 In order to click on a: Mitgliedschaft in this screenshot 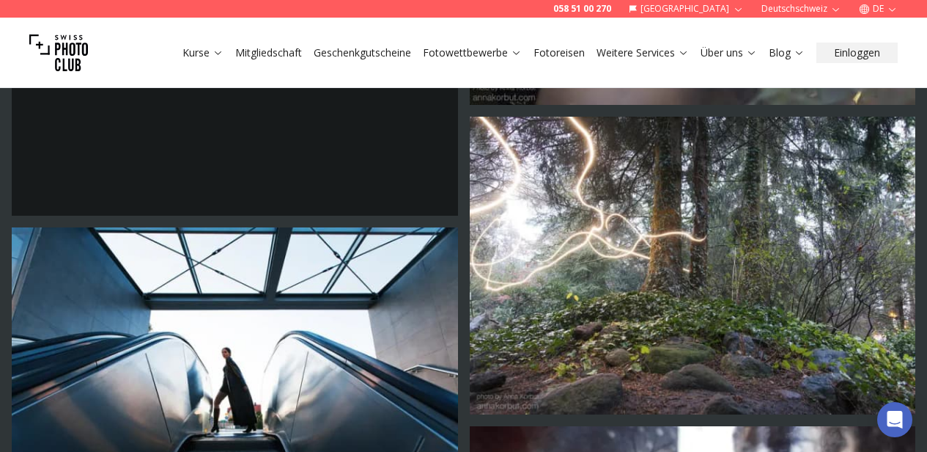, I will do `click(268, 53)`.